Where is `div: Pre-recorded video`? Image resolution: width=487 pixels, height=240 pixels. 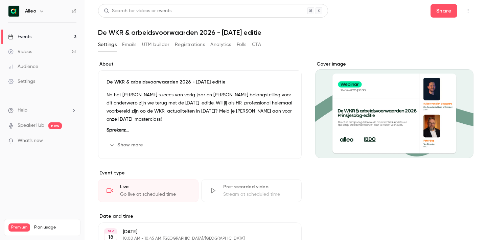
div: Pre-recorded video is located at coordinates (258, 187).